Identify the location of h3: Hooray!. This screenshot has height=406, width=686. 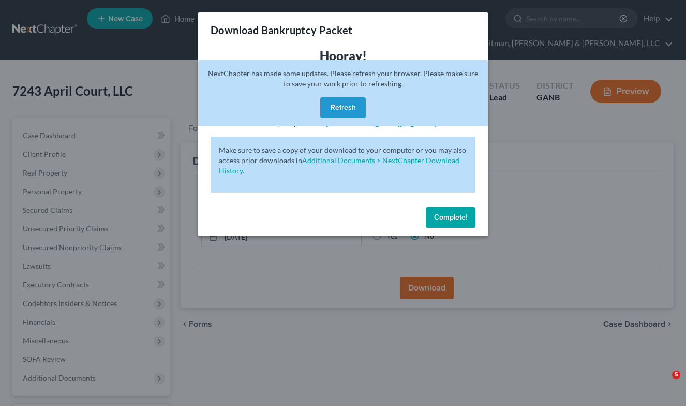
(343, 56).